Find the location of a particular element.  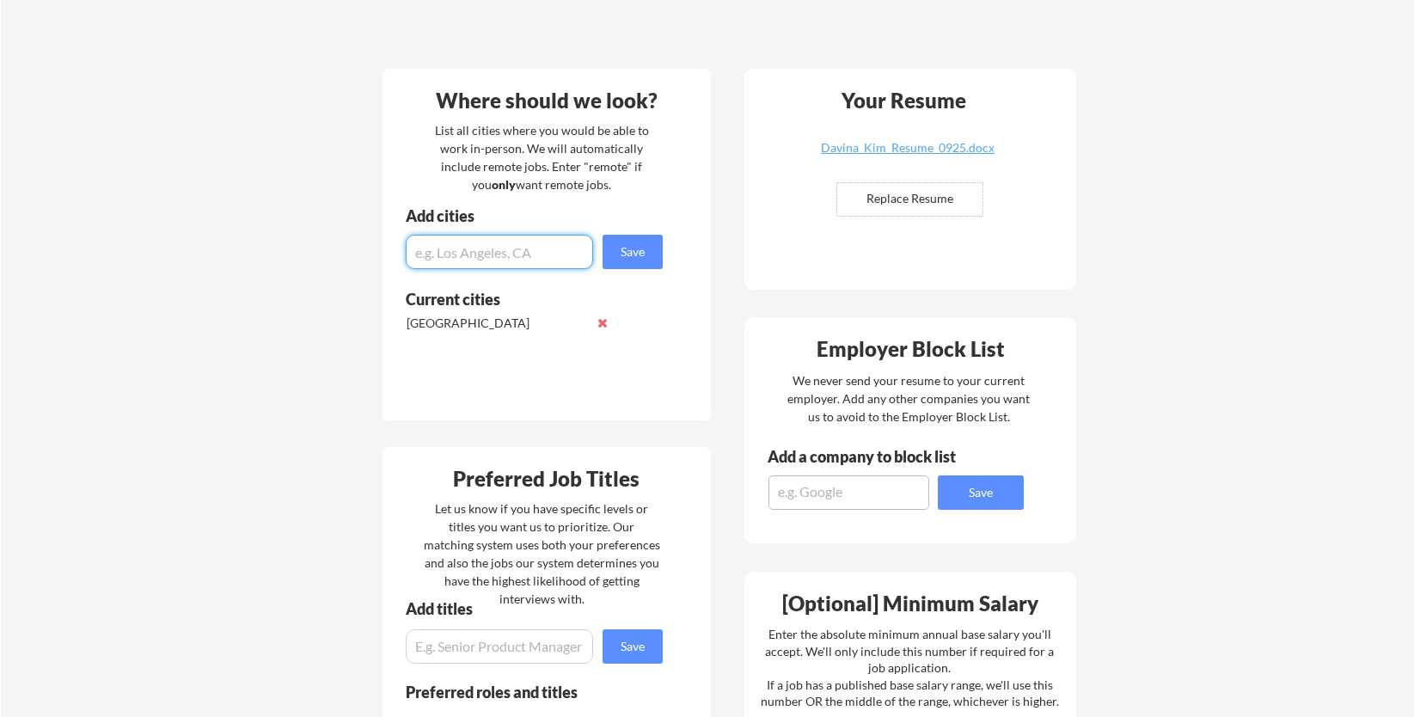

strong: only is located at coordinates (504, 184).